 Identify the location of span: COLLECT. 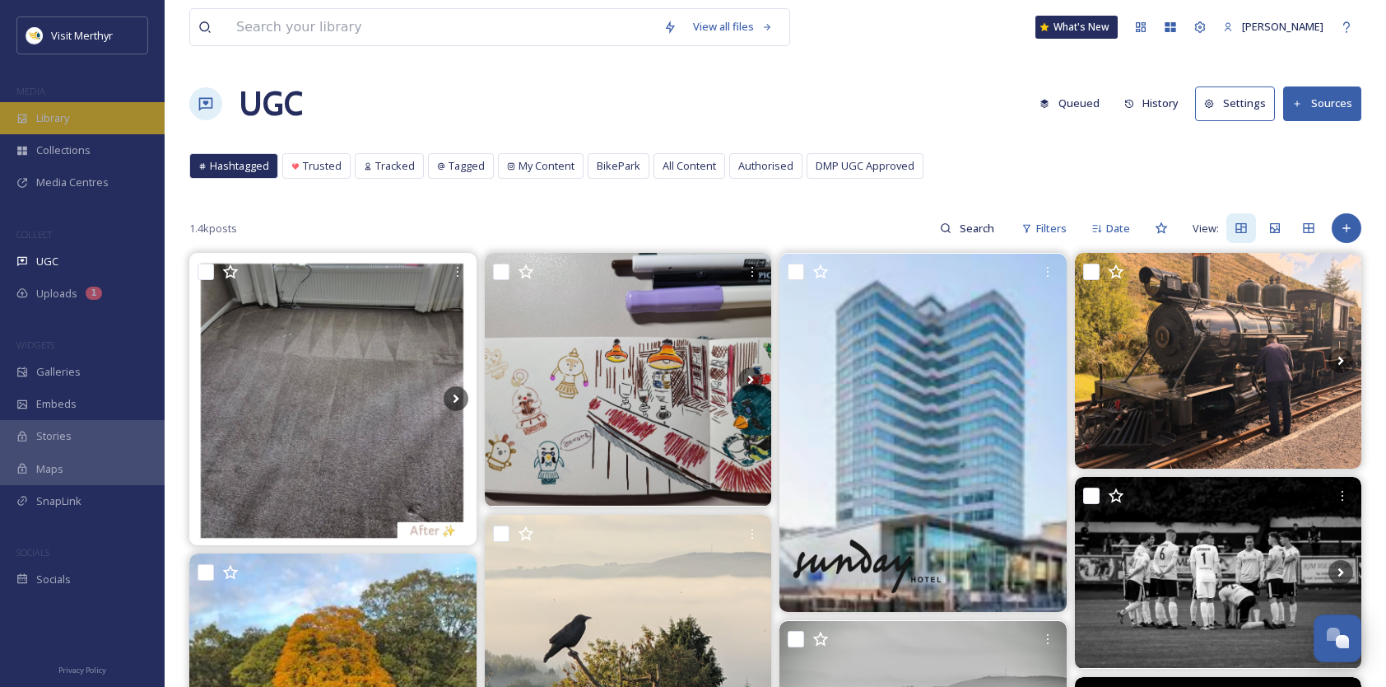
(34, 234).